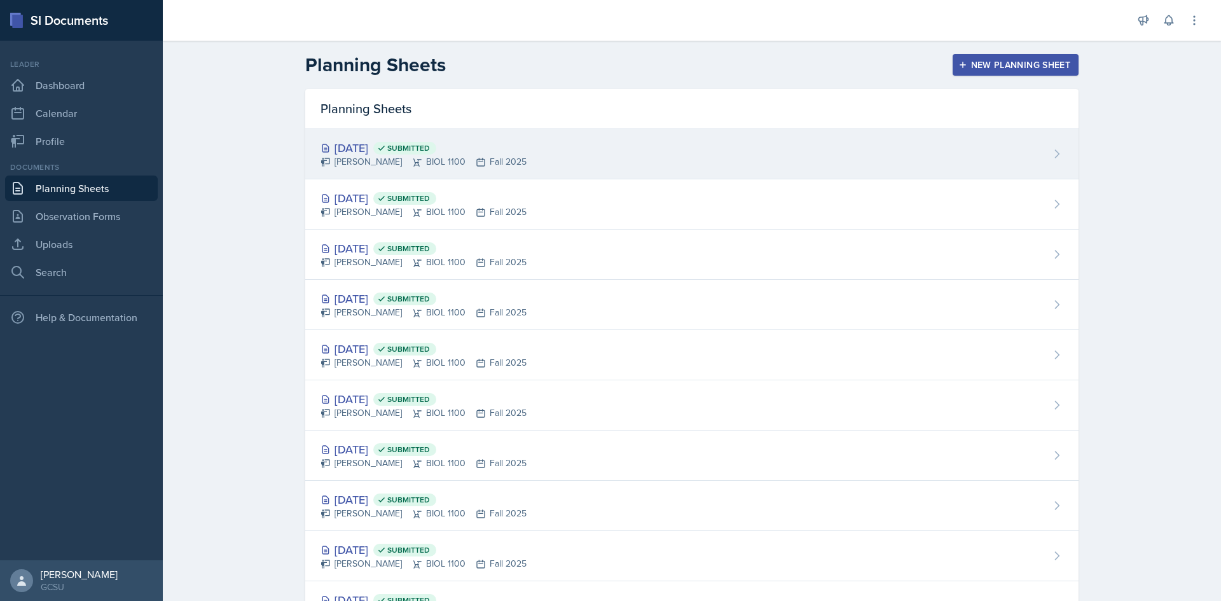  I want to click on div: Planning Sheets, so click(692, 109).